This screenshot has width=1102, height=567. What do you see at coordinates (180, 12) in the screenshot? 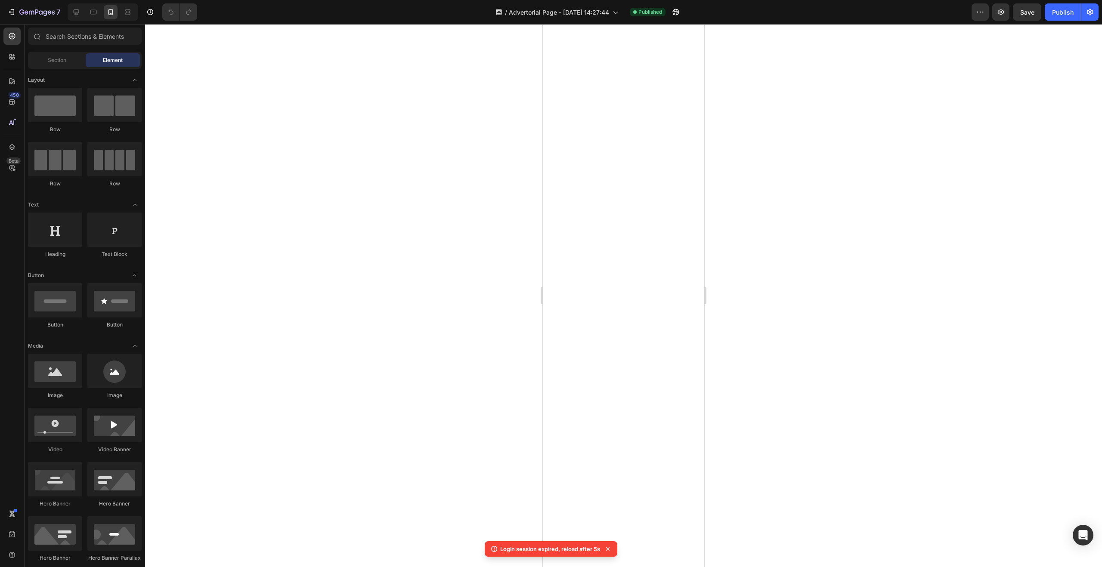
I see `div: Undo/Redo` at bounding box center [180, 12].